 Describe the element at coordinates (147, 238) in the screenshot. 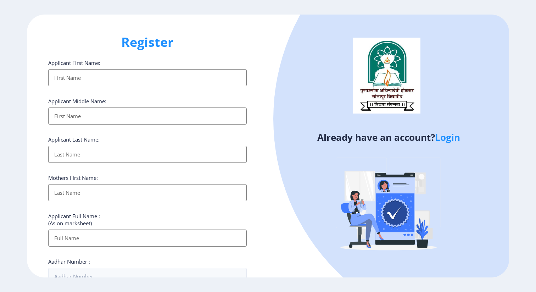

I see `input: Full Name` at that location.